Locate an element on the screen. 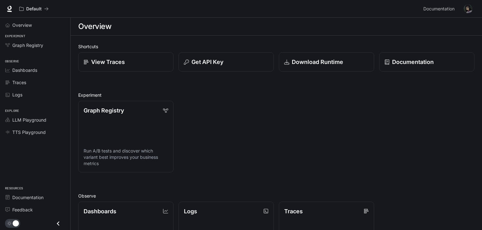 This screenshot has width=482, height=230. span: Graph Registry is located at coordinates (28, 45).